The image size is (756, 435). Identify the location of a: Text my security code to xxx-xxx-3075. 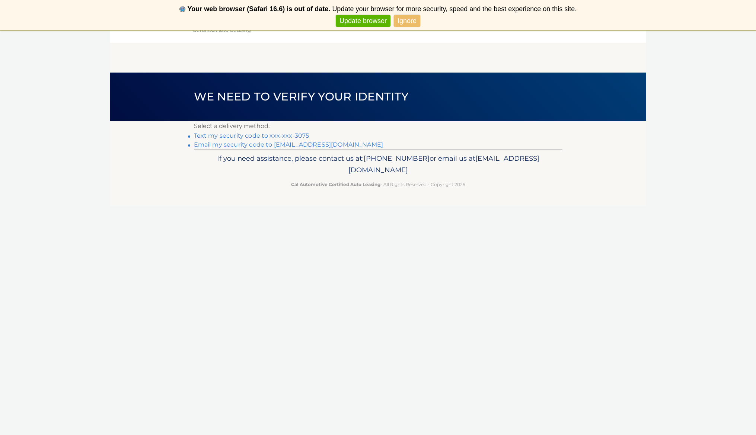
(252, 136).